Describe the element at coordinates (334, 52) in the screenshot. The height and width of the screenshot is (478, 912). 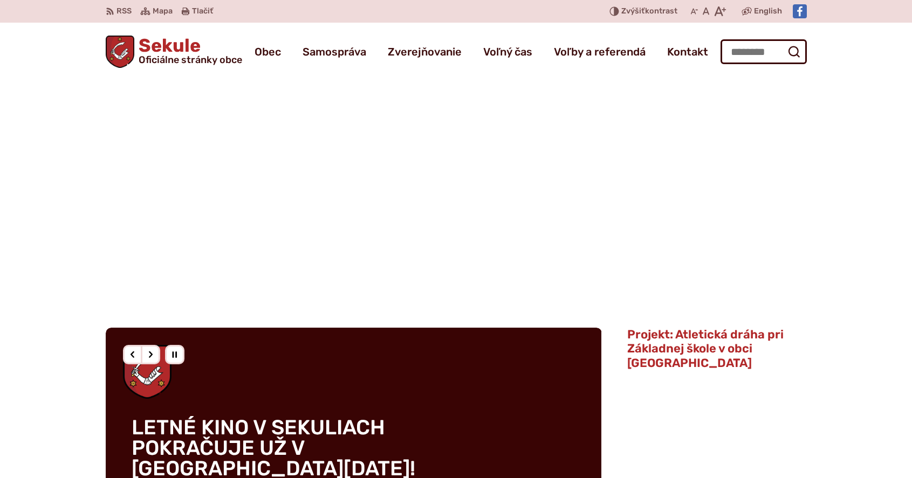
I see `span: Samospráva` at that location.